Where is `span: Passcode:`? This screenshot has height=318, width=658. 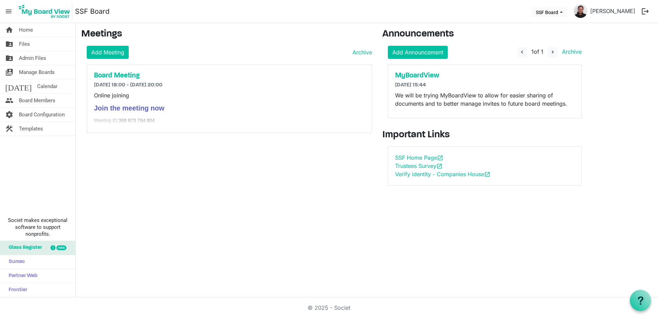 span: Passcode: is located at coordinates (105, 128).